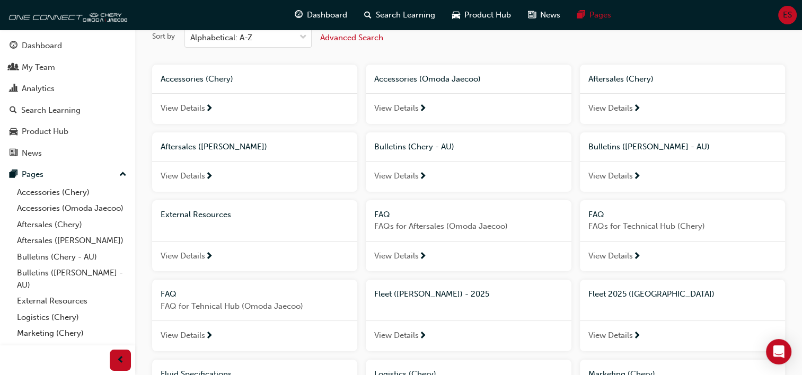 The height and width of the screenshot is (375, 802). I want to click on span: FAQ for Tehnical Hub (Omoda Jaecoo), so click(254, 306).